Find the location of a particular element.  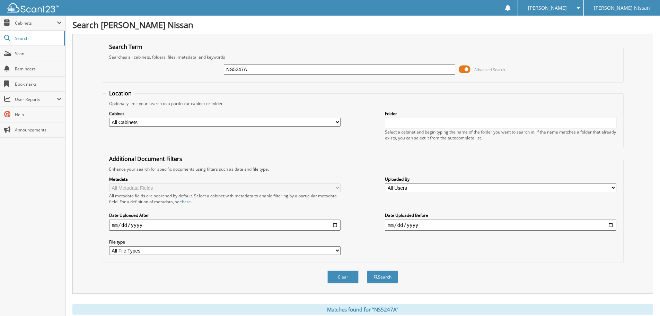

label: Date Uploaded Before is located at coordinates (500, 215).